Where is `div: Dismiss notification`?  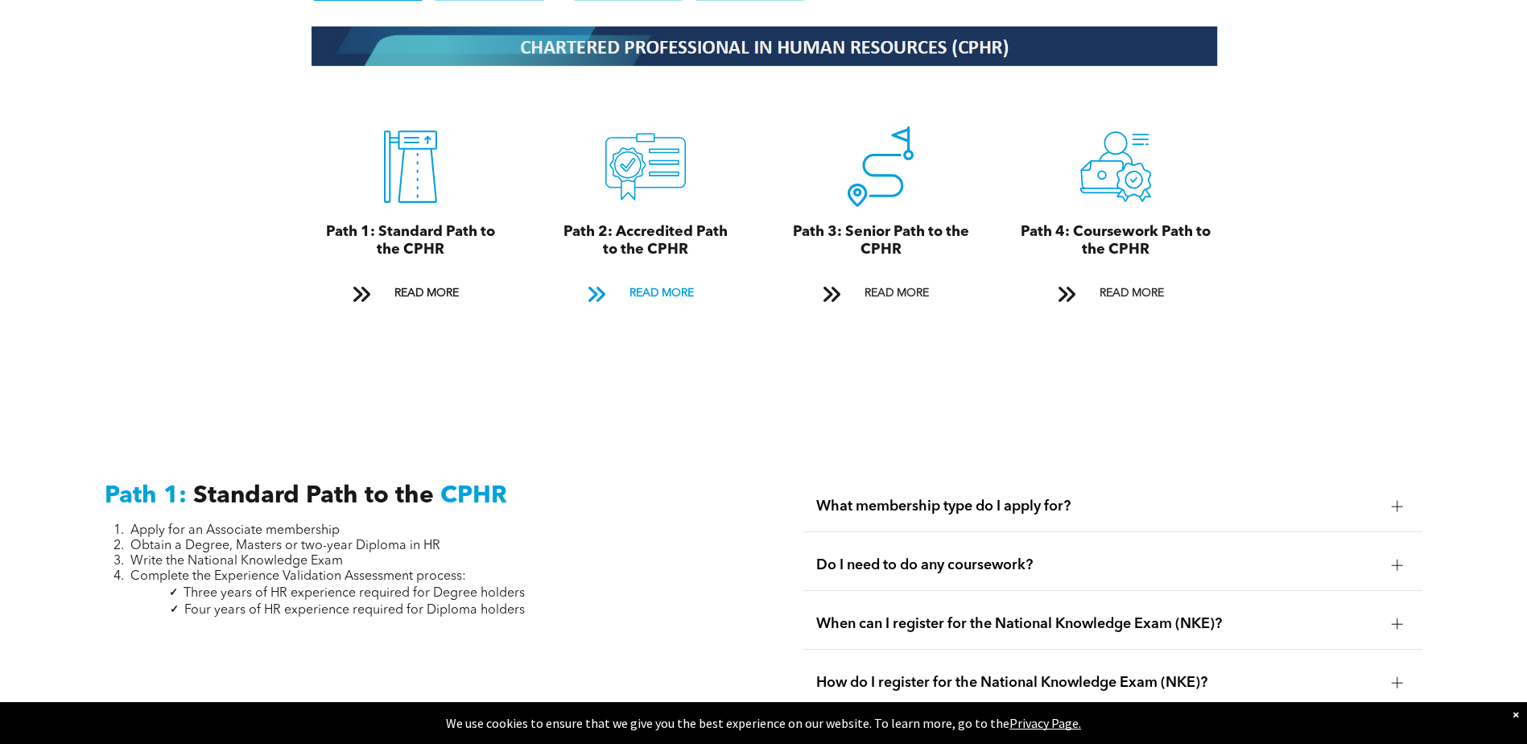 div: Dismiss notification is located at coordinates (1515, 714).